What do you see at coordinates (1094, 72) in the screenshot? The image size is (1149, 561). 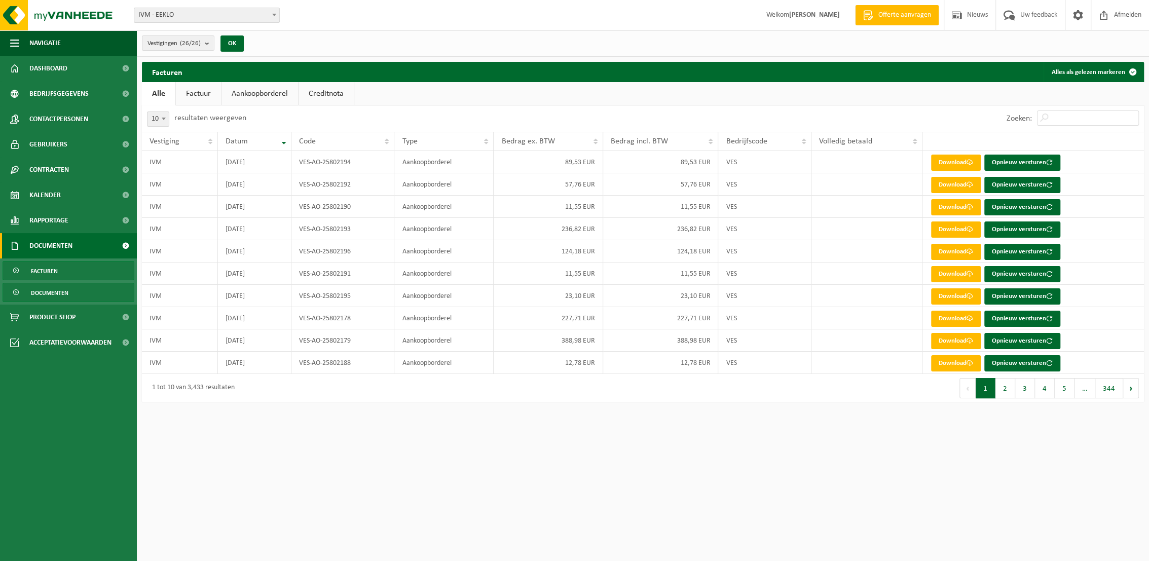 I see `button: Alles als gelezen markeren` at bounding box center [1094, 72].